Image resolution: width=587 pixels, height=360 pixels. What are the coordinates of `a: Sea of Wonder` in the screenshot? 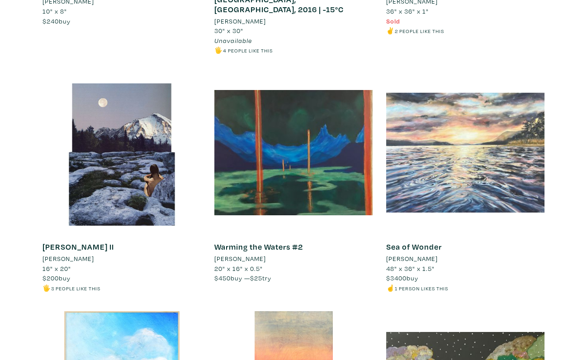 It's located at (414, 247).